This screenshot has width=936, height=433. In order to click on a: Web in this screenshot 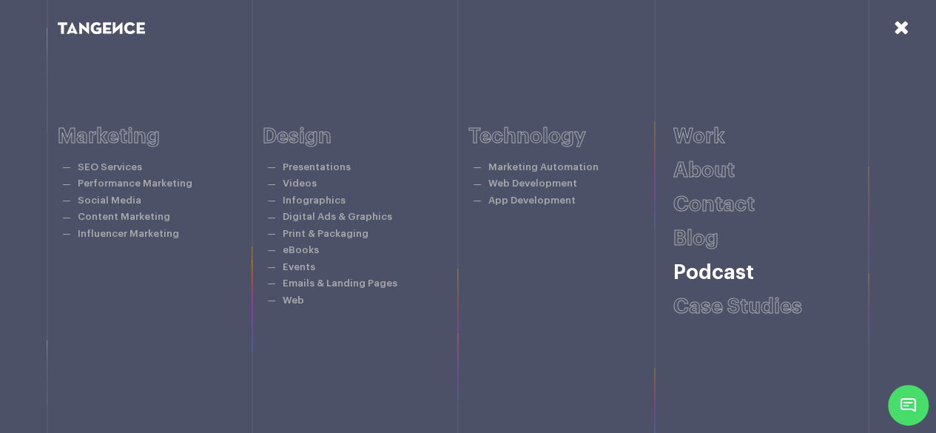, I will do `click(293, 300)`.